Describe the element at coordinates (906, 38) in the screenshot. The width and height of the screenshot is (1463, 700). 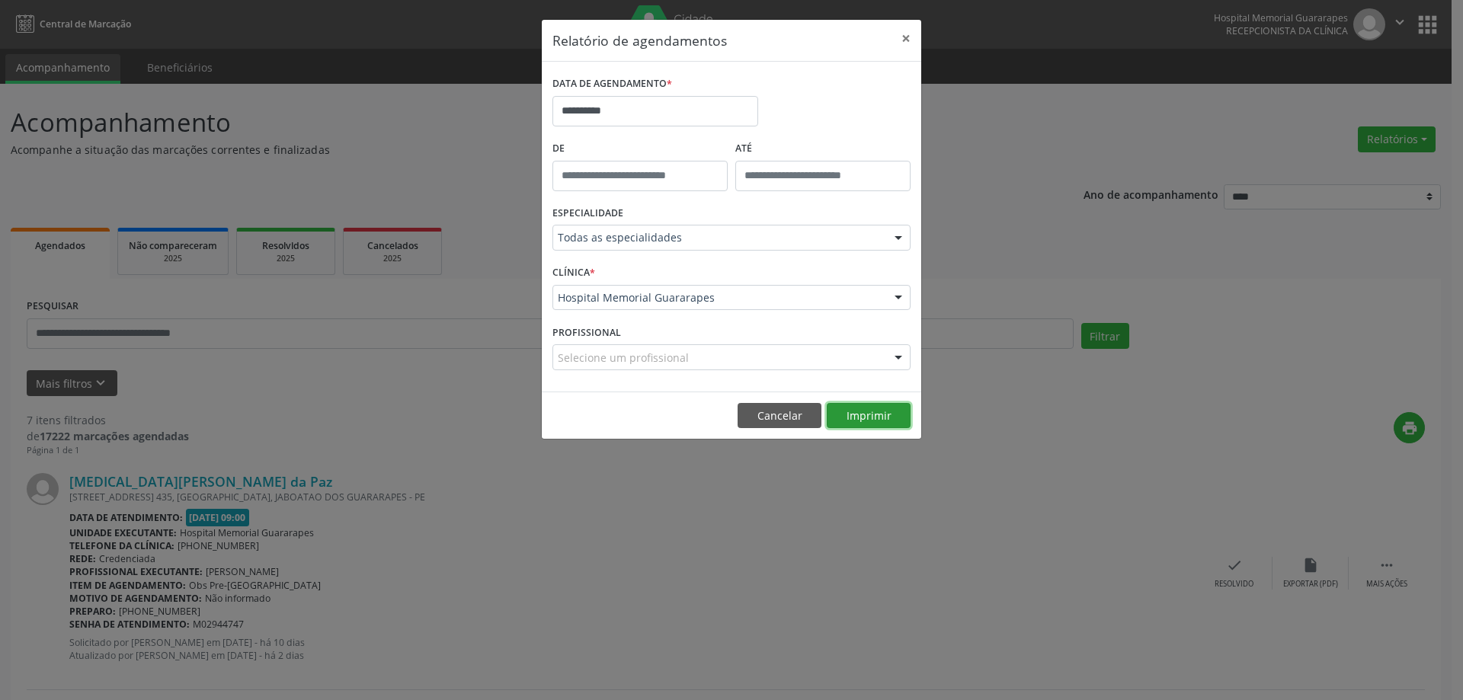
I see `button: Close` at that location.